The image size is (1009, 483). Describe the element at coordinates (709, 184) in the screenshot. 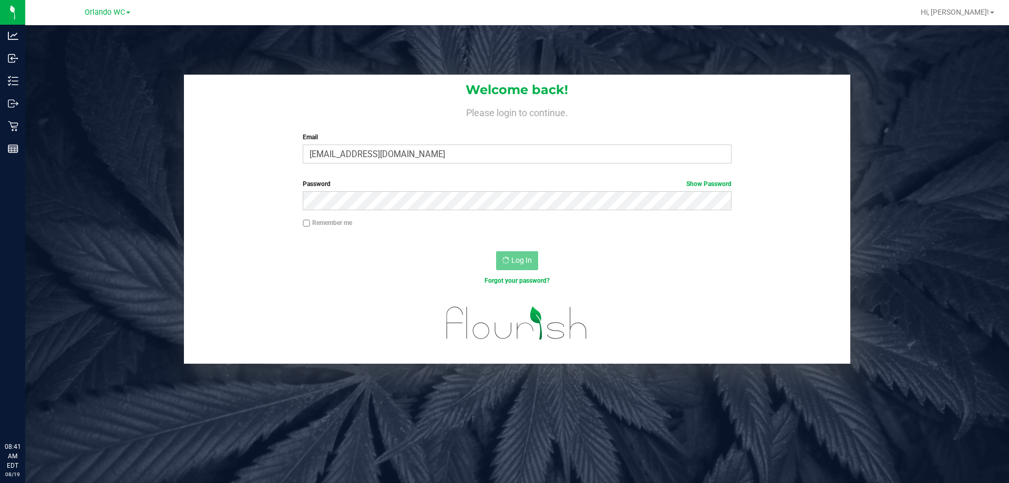

I see `a: Show Password` at that location.